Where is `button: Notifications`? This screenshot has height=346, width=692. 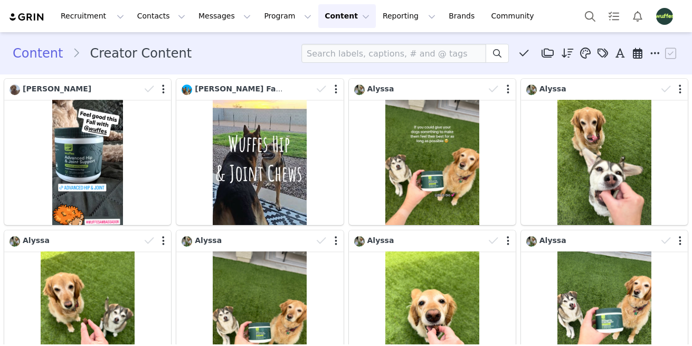
button: Notifications is located at coordinates (638, 16).